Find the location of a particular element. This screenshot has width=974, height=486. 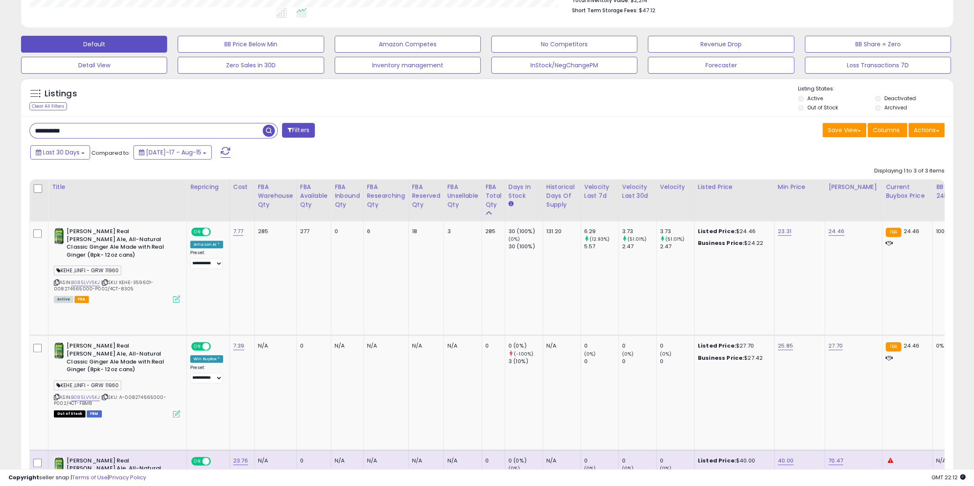

a: Privacy Policy is located at coordinates (127, 477).